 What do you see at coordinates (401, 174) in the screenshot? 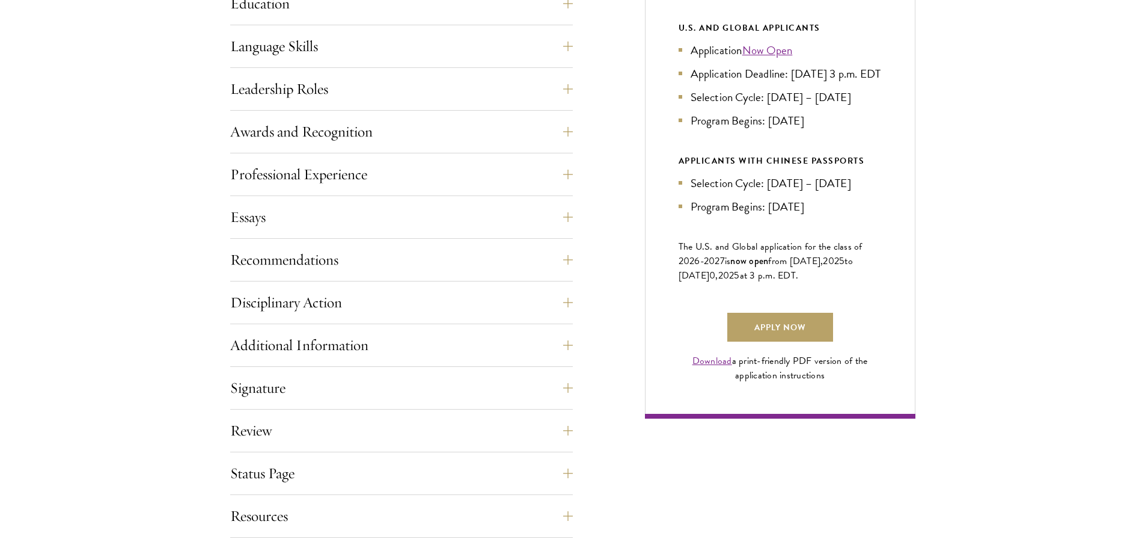
I see `button: Professional Experience` at bounding box center [401, 174].